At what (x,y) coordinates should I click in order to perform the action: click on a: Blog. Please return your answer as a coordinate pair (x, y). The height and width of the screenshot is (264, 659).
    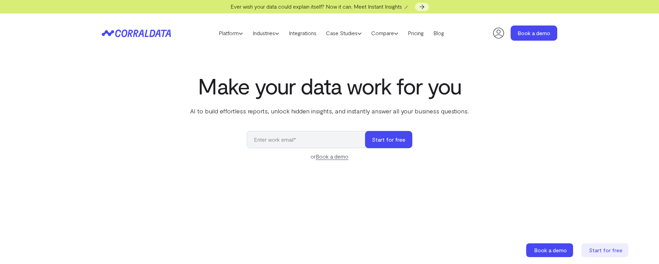
    Looking at the image, I should click on (438, 33).